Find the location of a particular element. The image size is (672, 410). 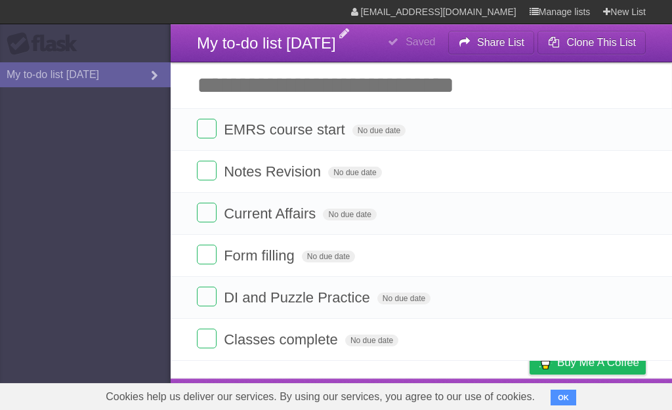

button: Share List is located at coordinates (491, 43).